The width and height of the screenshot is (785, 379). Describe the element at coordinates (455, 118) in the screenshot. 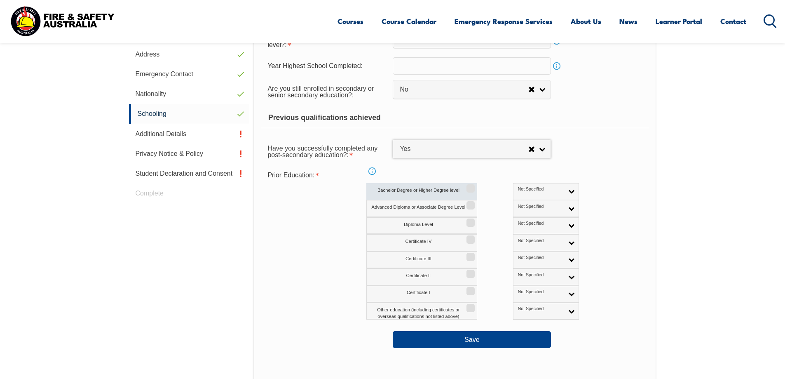

I see `div: Previous qualifications achieved` at that location.